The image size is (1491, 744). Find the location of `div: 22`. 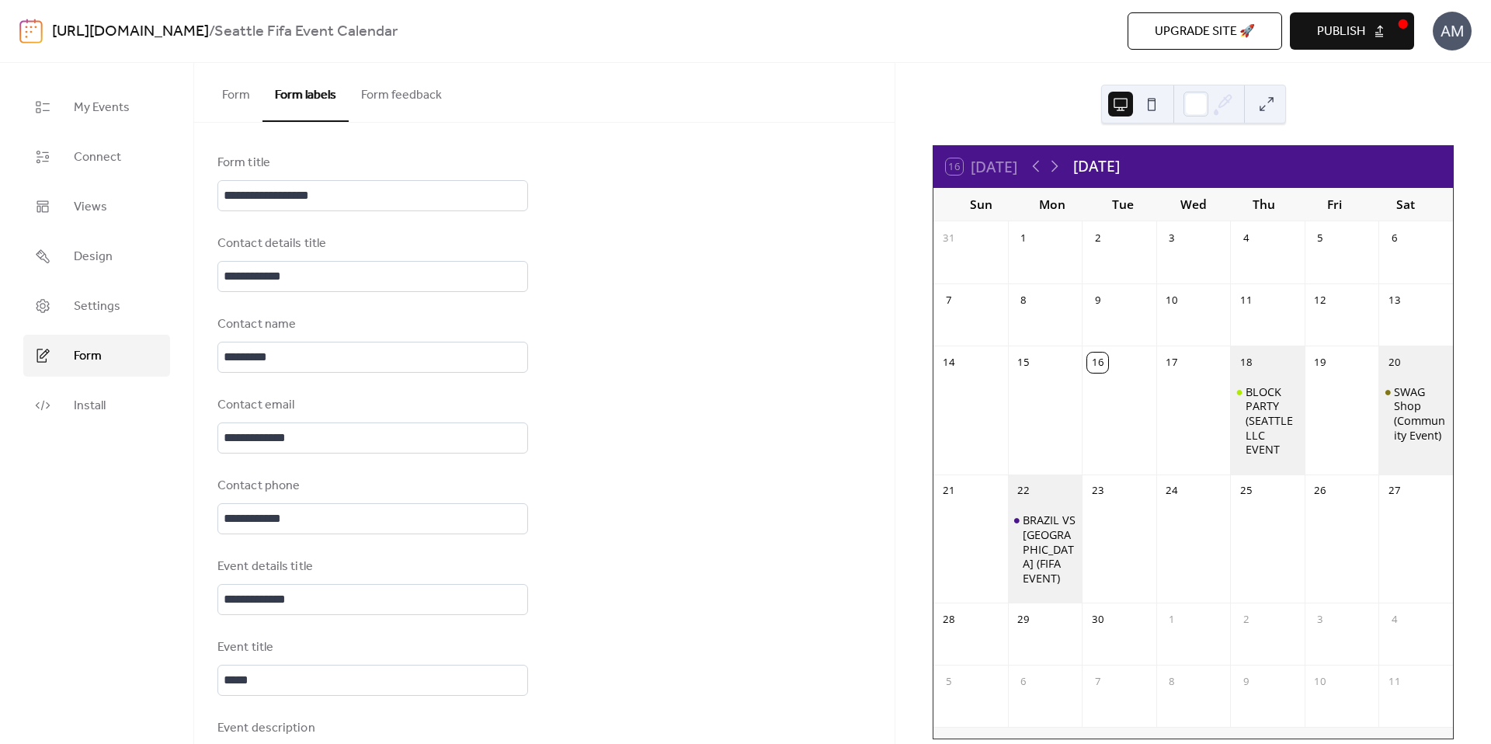

div: 22 is located at coordinates (1024, 491).